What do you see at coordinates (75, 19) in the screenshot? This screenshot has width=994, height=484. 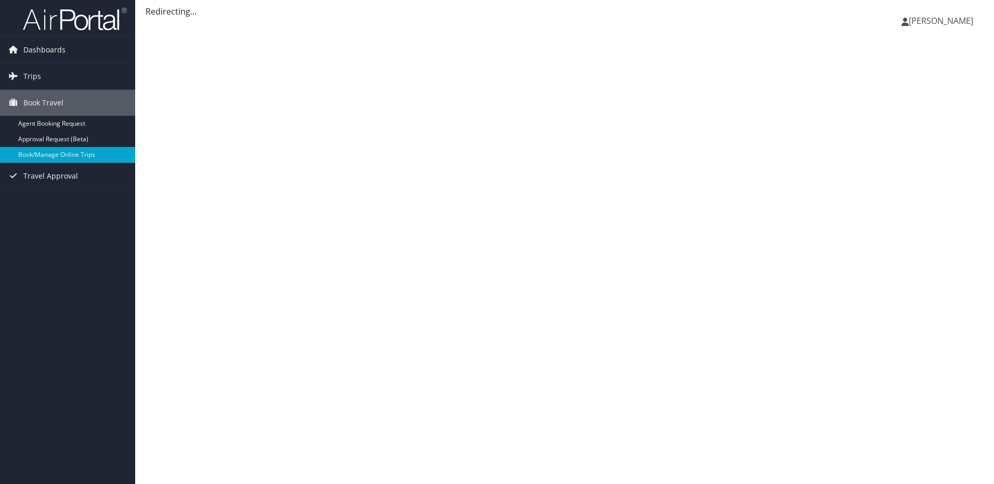 I see `img: airportal-logo.png` at bounding box center [75, 19].